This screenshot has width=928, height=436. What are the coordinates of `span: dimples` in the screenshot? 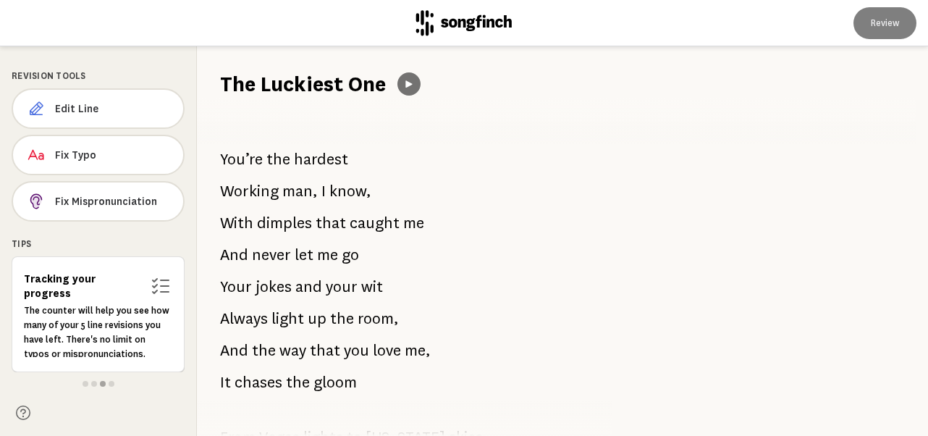 It's located at (285, 223).